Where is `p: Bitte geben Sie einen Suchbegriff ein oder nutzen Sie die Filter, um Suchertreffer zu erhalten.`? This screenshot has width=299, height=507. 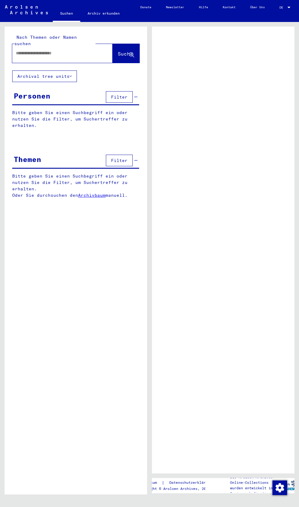 p: Bitte geben Sie einen Suchbegriff ein oder nutzen Sie die Filter, um Suchertreffer zu erhalten. is located at coordinates (76, 119).